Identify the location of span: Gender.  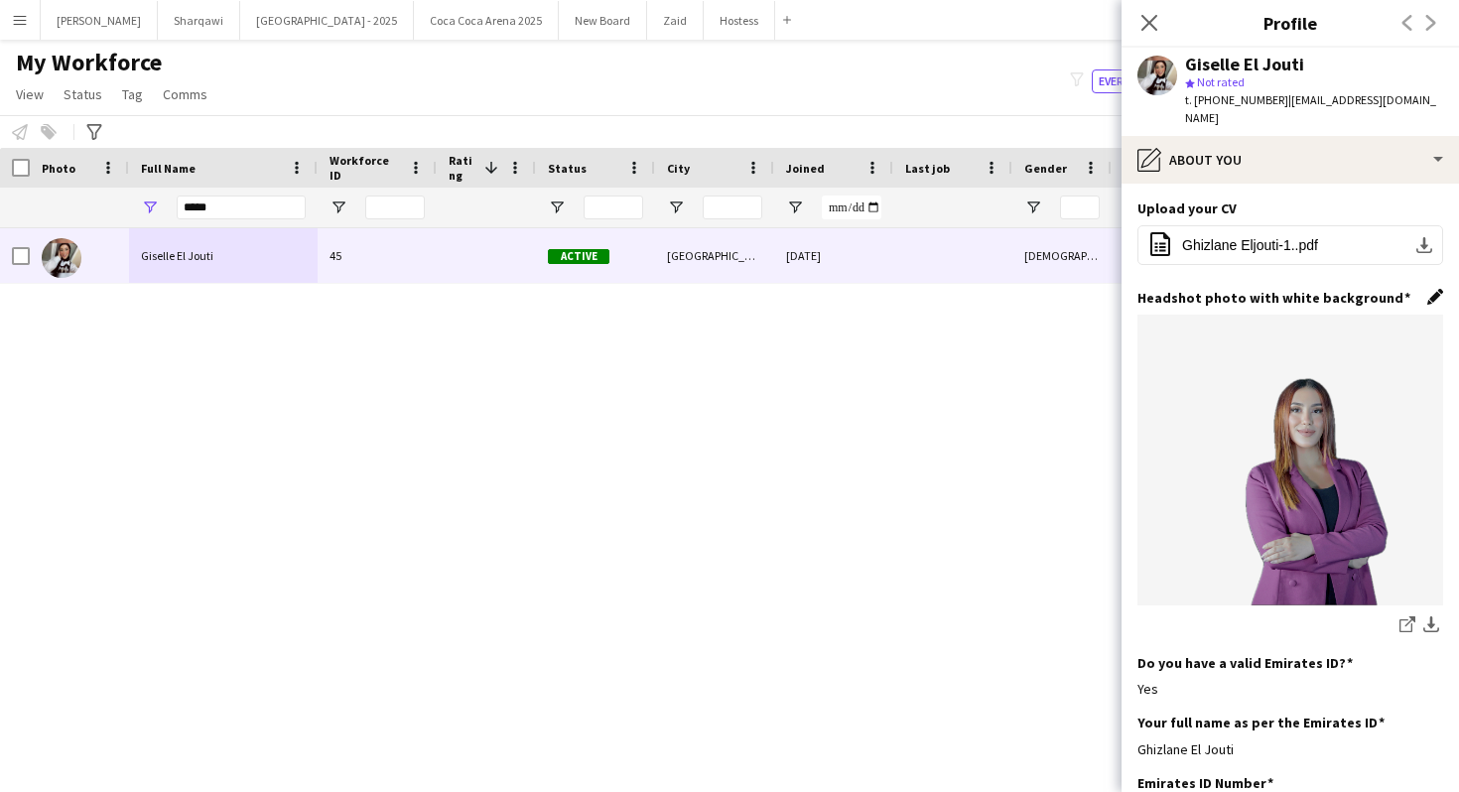
(1045, 168).